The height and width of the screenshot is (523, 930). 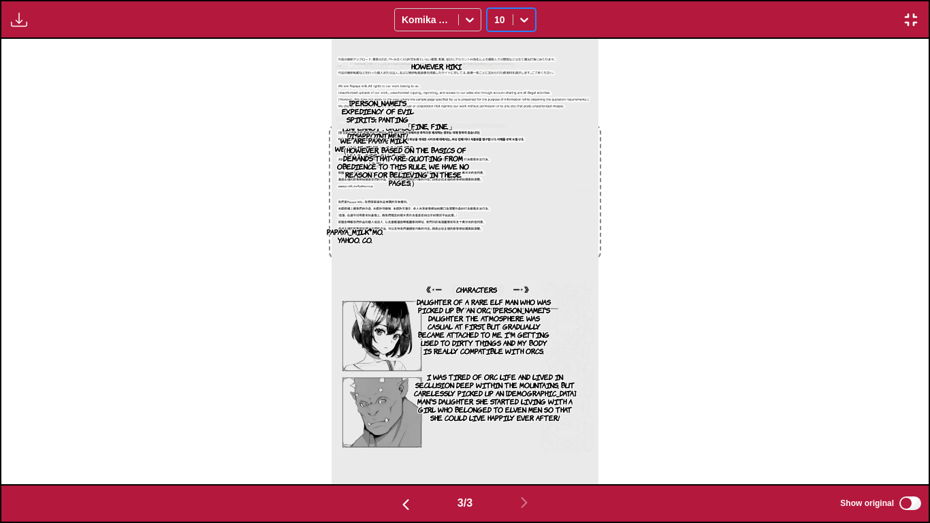 What do you see at coordinates (406, 505) in the screenshot?
I see `img: Previous page` at bounding box center [406, 505].